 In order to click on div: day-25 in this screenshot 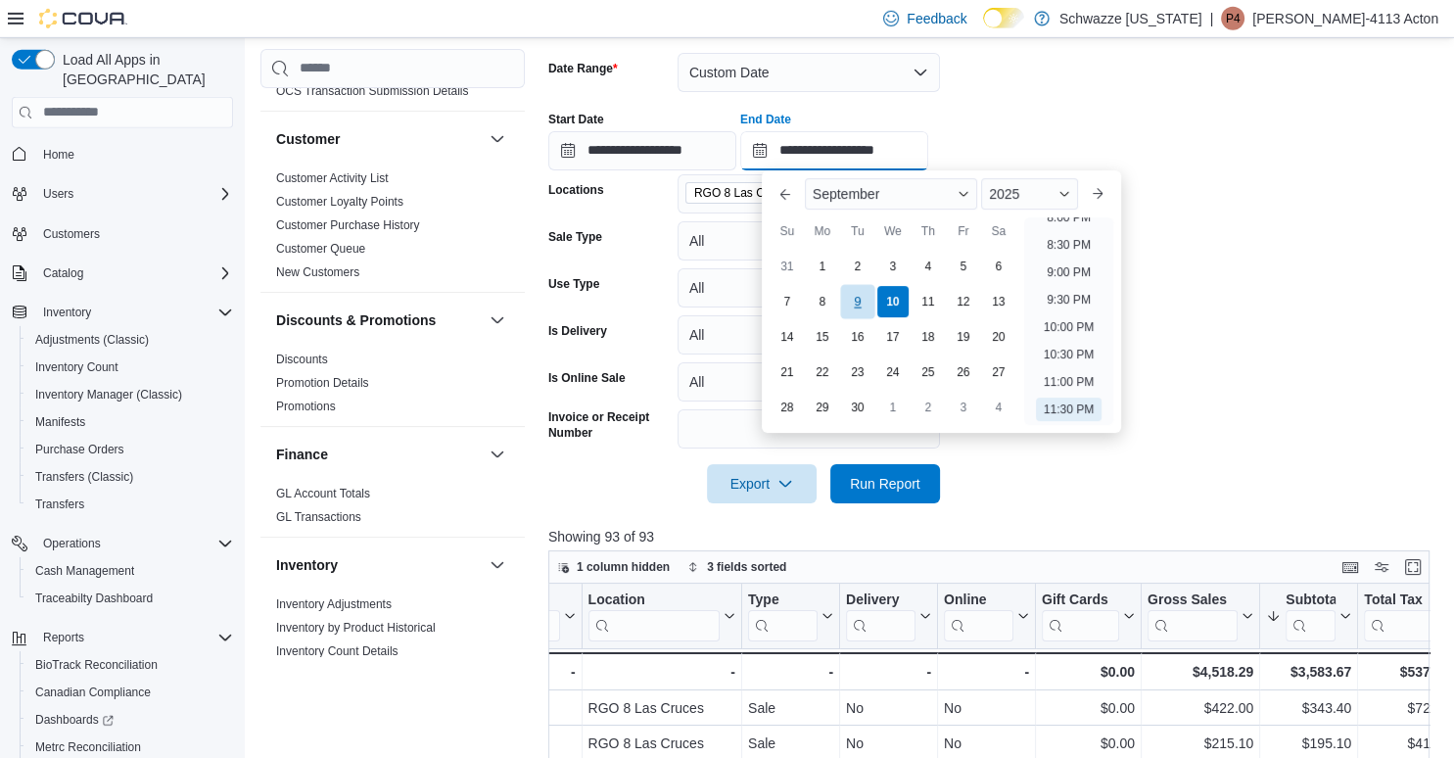, I will do `click(928, 372)`.